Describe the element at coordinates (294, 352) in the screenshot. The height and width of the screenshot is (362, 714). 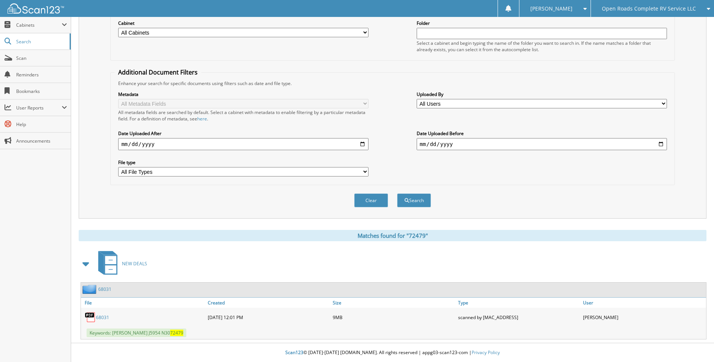
I see `span: Scan123` at that location.